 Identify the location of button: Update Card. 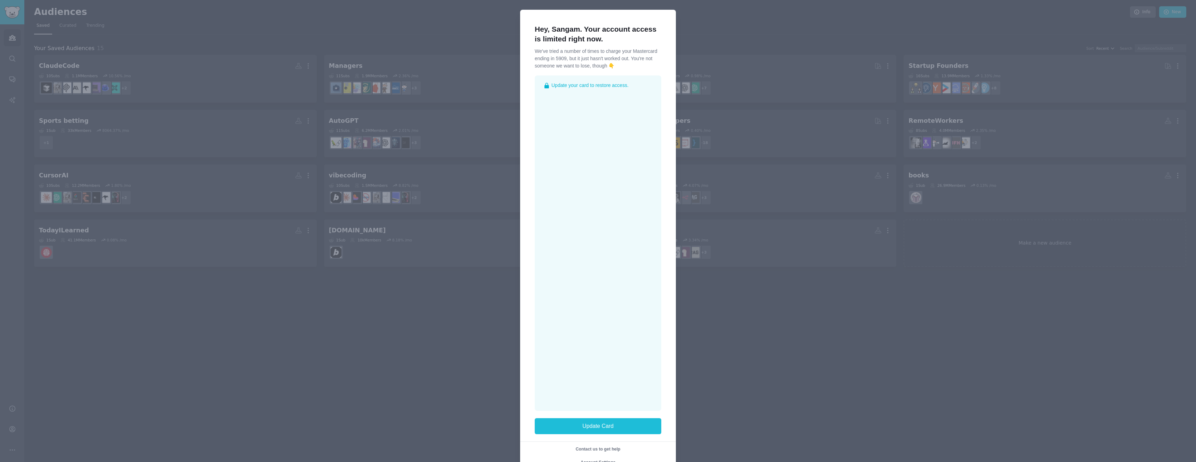
(598, 426).